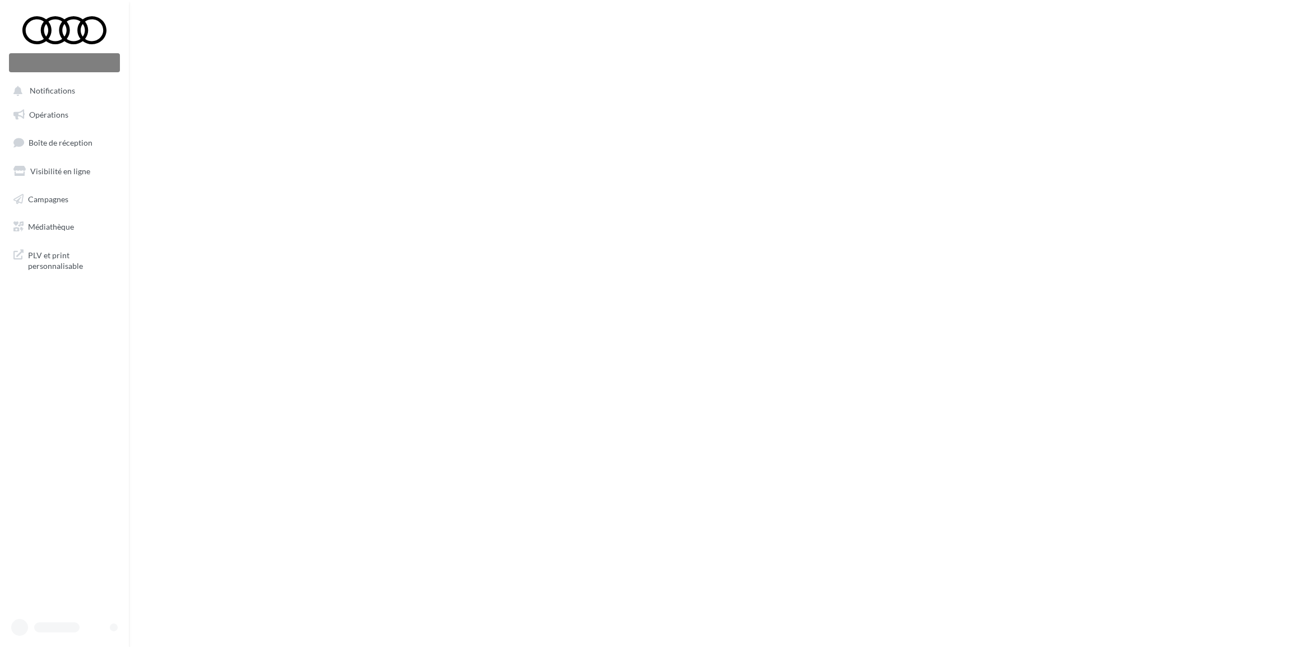 The width and height of the screenshot is (1304, 647). What do you see at coordinates (64, 259) in the screenshot?
I see `a: PLV et print personnalisable` at bounding box center [64, 259].